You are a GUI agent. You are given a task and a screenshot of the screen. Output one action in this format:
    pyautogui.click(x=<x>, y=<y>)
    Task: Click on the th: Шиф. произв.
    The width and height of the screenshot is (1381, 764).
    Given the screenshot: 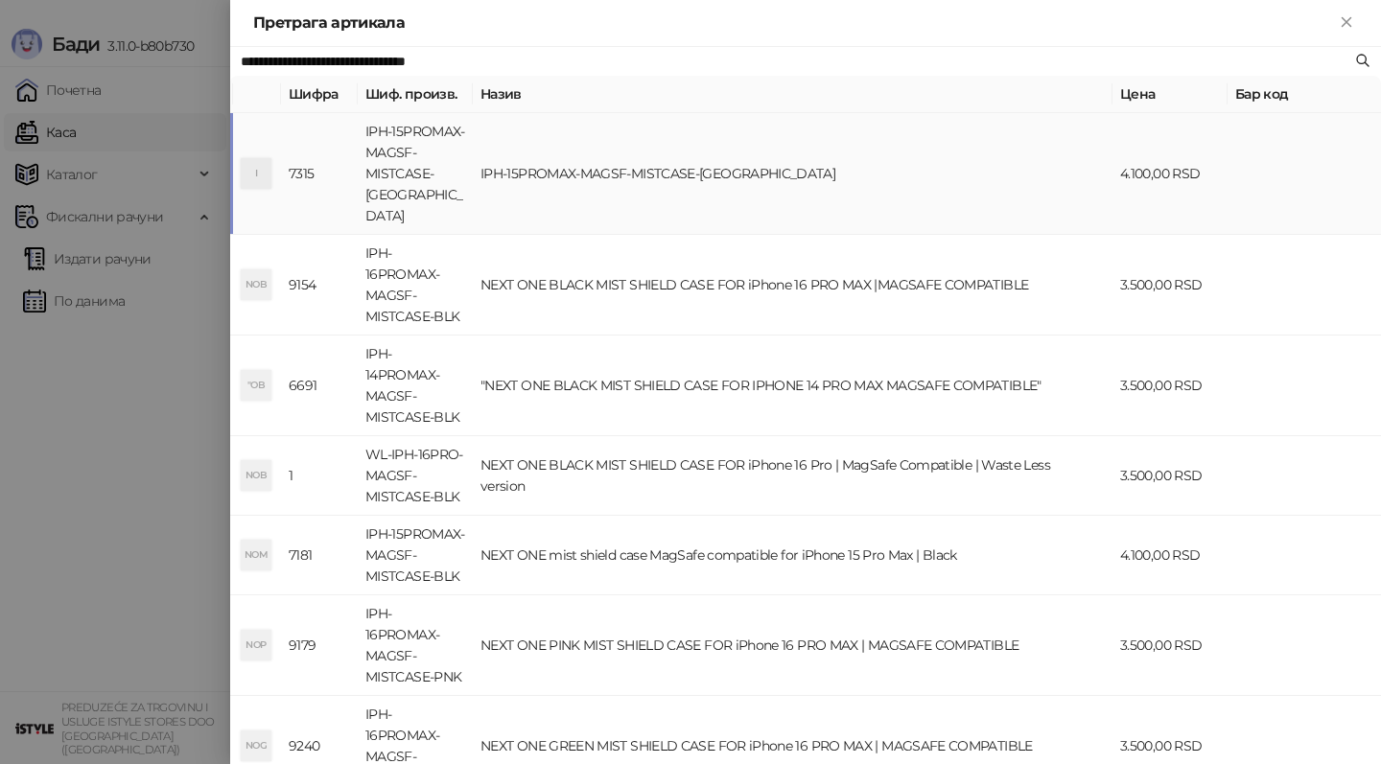 What is the action you would take?
    pyautogui.click(x=415, y=94)
    